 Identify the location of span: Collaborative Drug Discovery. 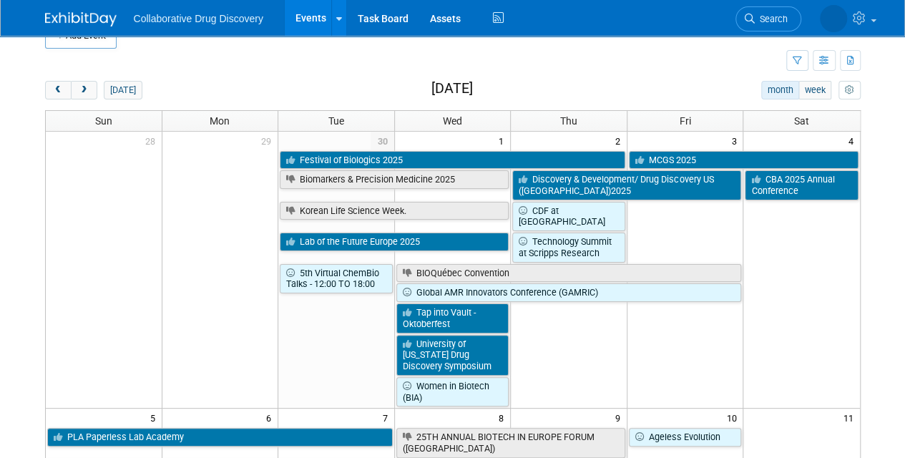
(198, 19).